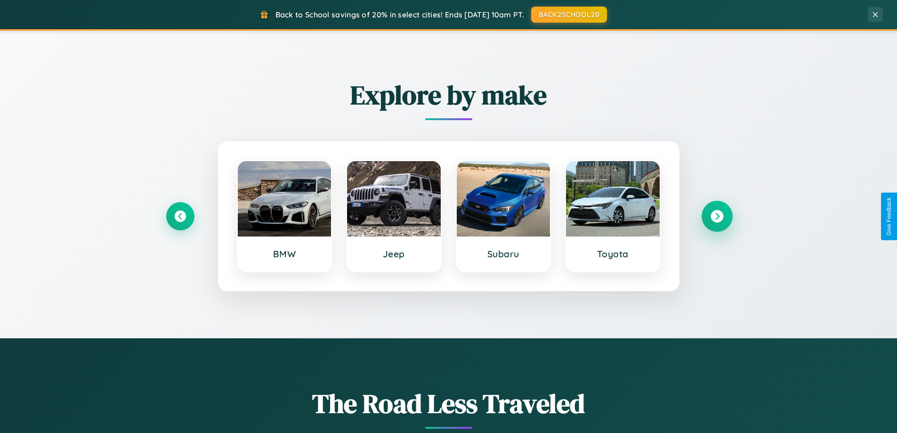 The image size is (897, 433). I want to click on h3: Subaru, so click(503, 254).